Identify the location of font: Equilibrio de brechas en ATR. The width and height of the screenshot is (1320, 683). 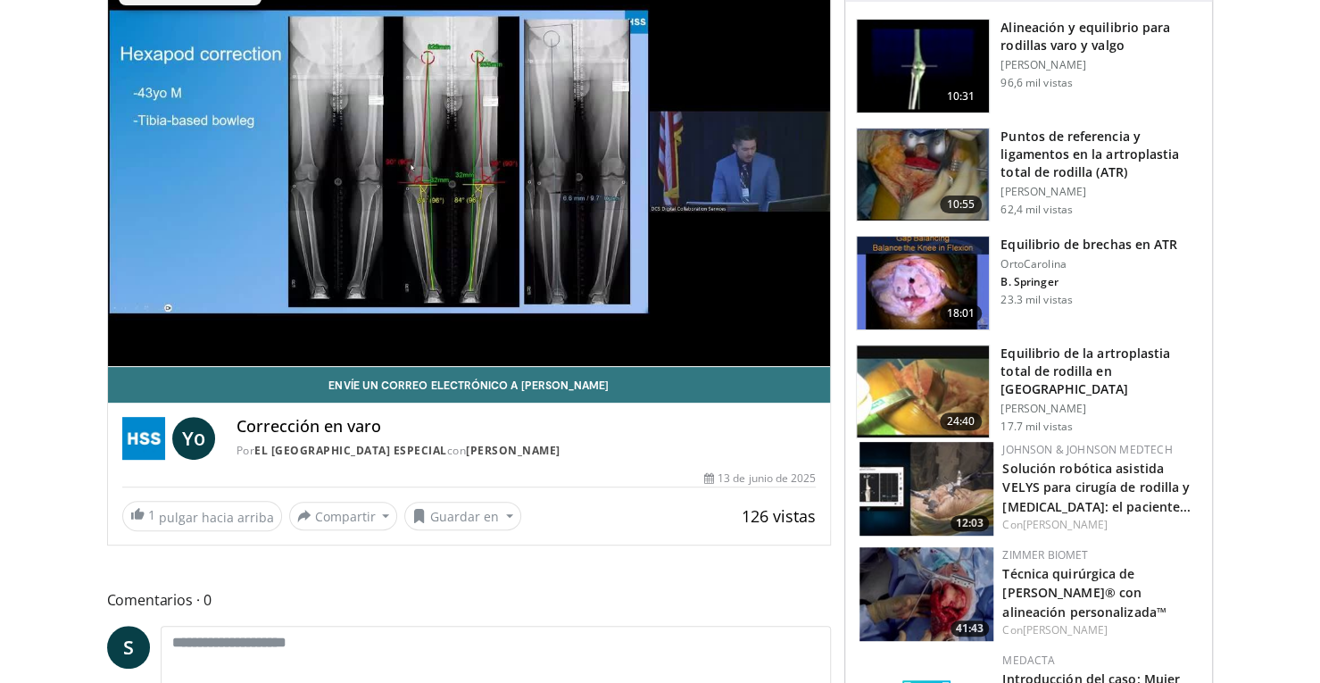
(1089, 244).